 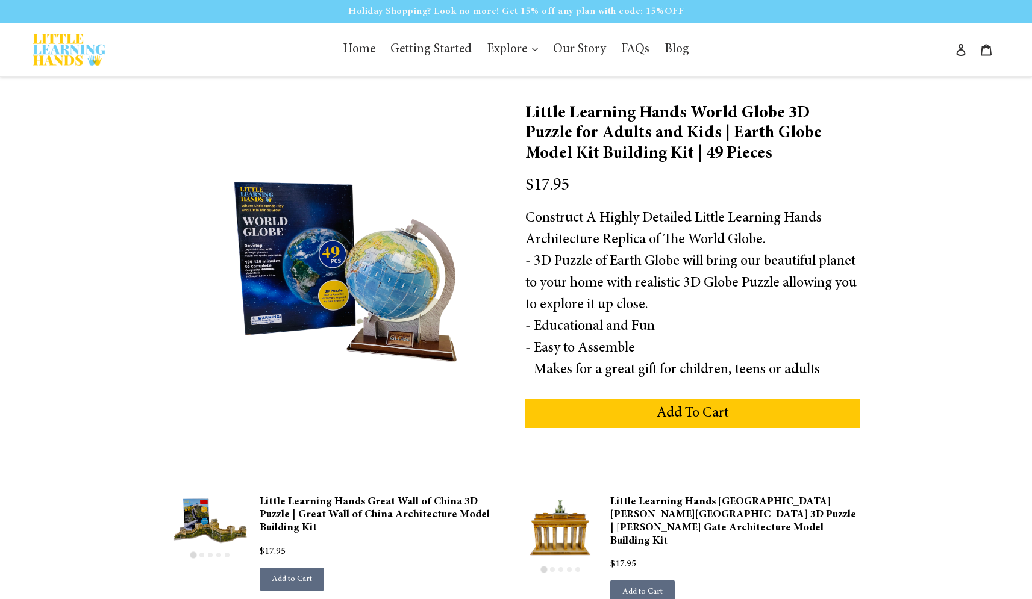 I want to click on a: Getting Started, so click(x=431, y=50).